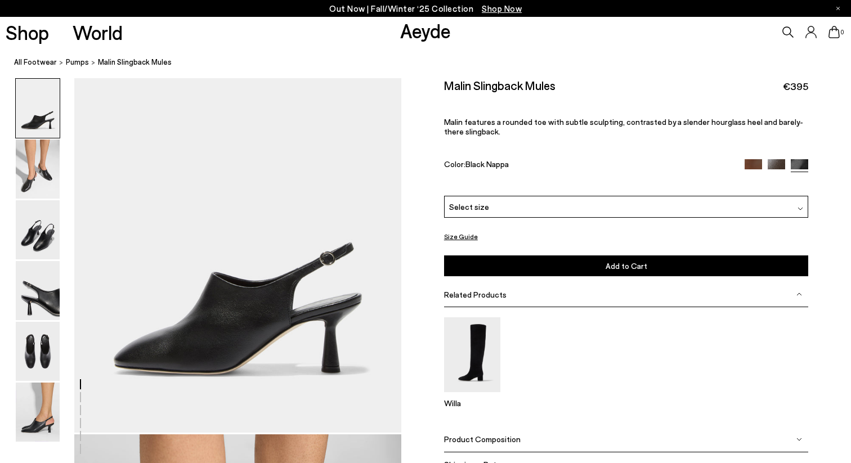 The height and width of the screenshot is (463, 851). Describe the element at coordinates (461, 236) in the screenshot. I see `button: Size Guide` at that location.